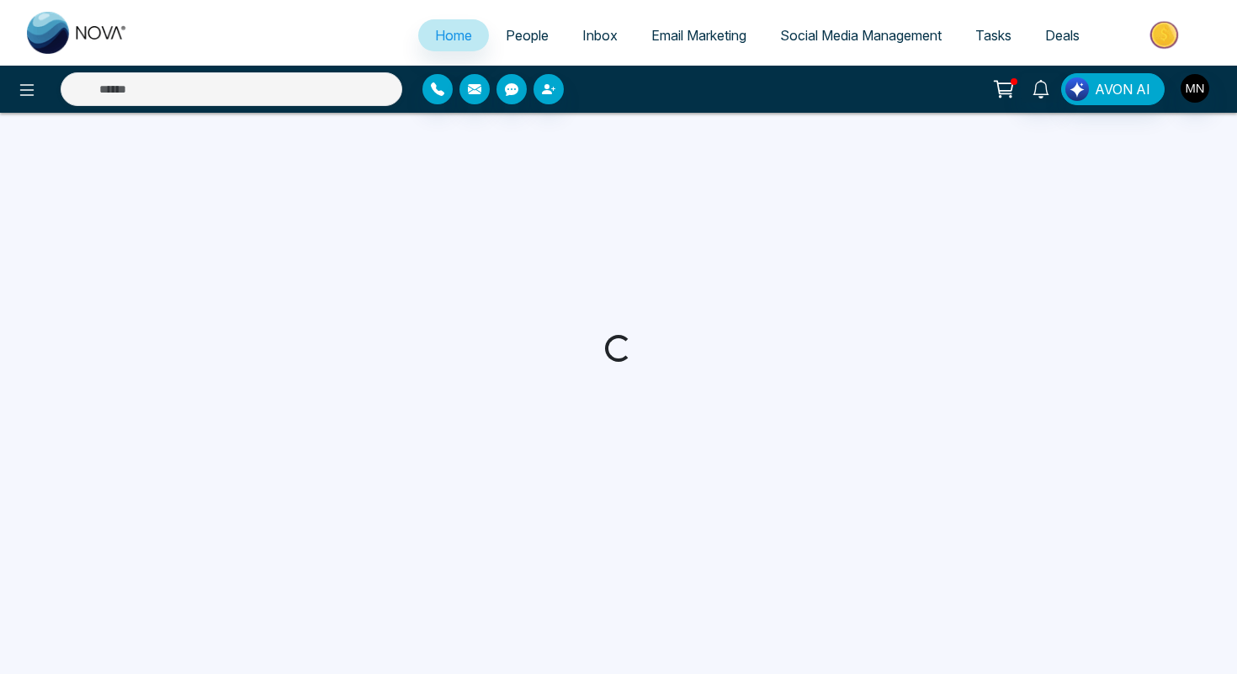  What do you see at coordinates (1062, 35) in the screenshot?
I see `a: Deals` at bounding box center [1062, 35].